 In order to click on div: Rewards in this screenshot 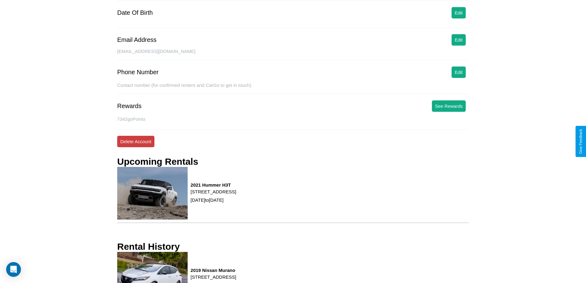, I will do `click(129, 106)`.